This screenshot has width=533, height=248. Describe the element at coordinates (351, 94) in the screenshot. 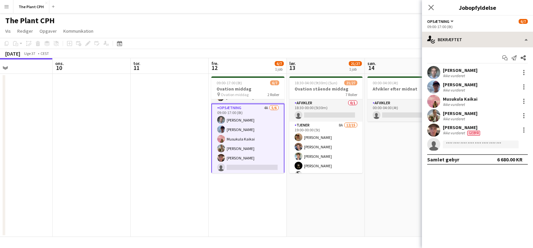

I see `span: 7 Roller` at that location.